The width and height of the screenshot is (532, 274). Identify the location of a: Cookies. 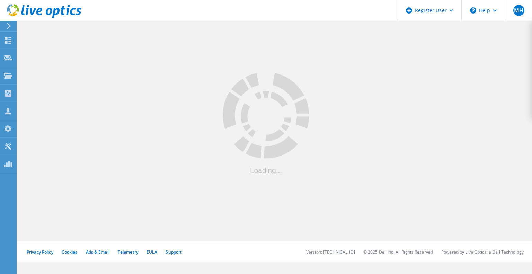
(70, 252).